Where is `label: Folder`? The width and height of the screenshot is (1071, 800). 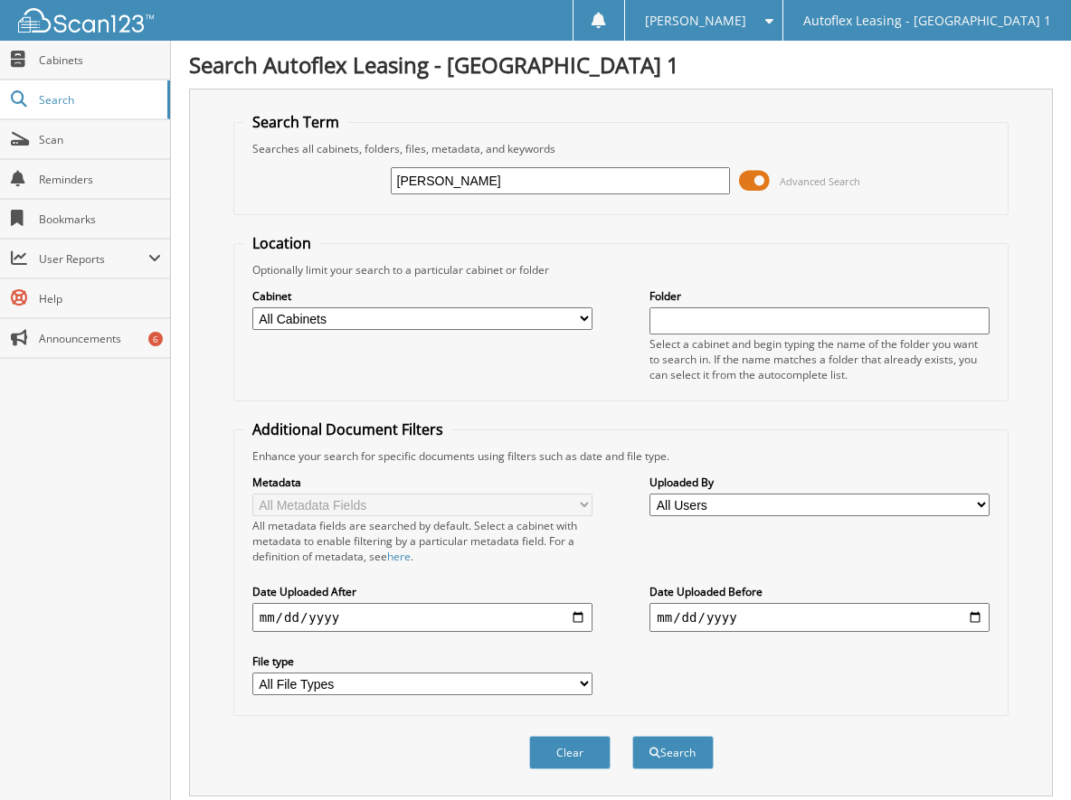 label: Folder is located at coordinates (819, 296).